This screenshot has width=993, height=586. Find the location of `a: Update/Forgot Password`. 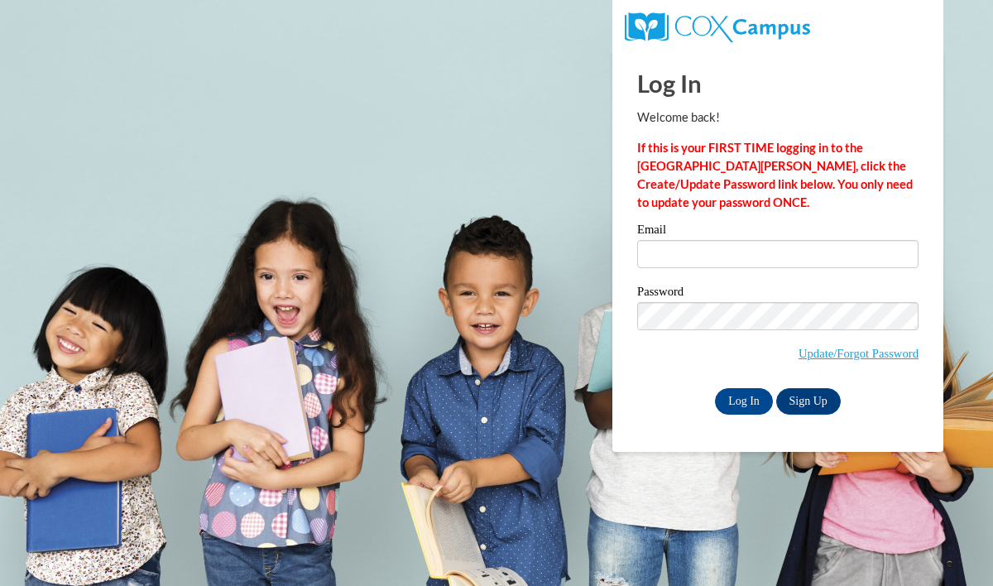

a: Update/Forgot Password is located at coordinates (858, 353).